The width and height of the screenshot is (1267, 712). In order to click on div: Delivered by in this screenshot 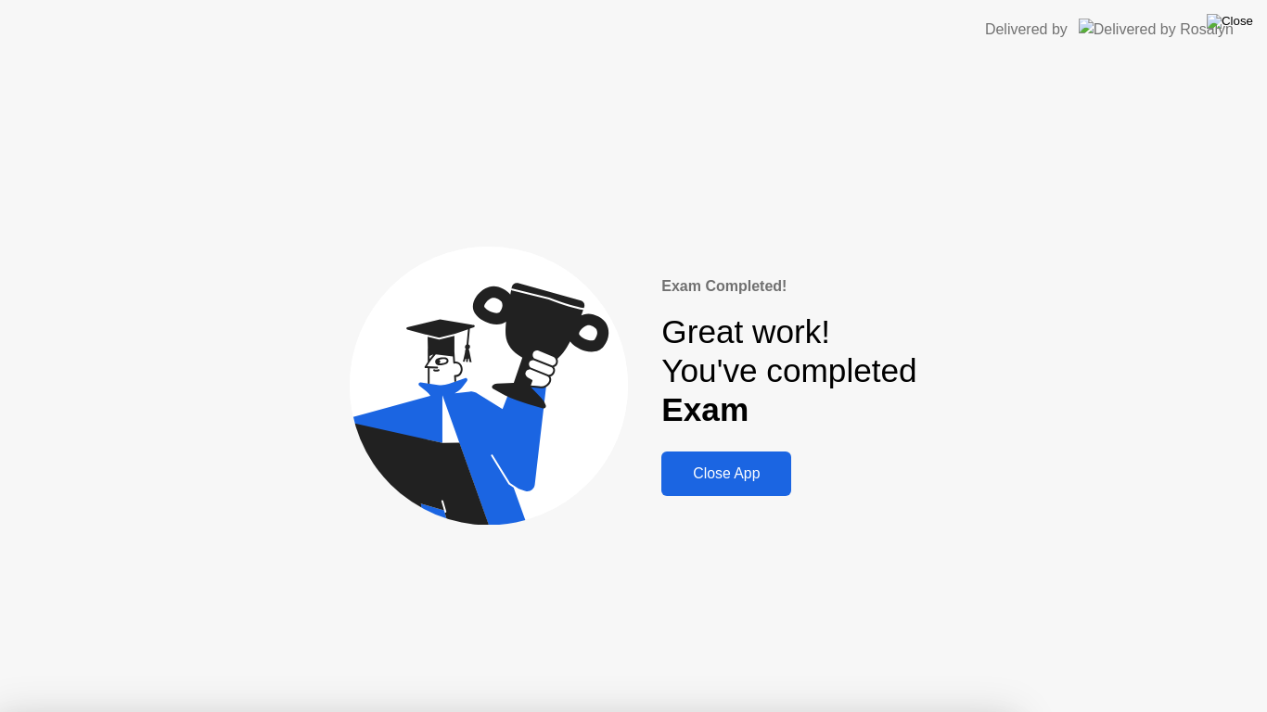, I will do `click(1025, 30)`.